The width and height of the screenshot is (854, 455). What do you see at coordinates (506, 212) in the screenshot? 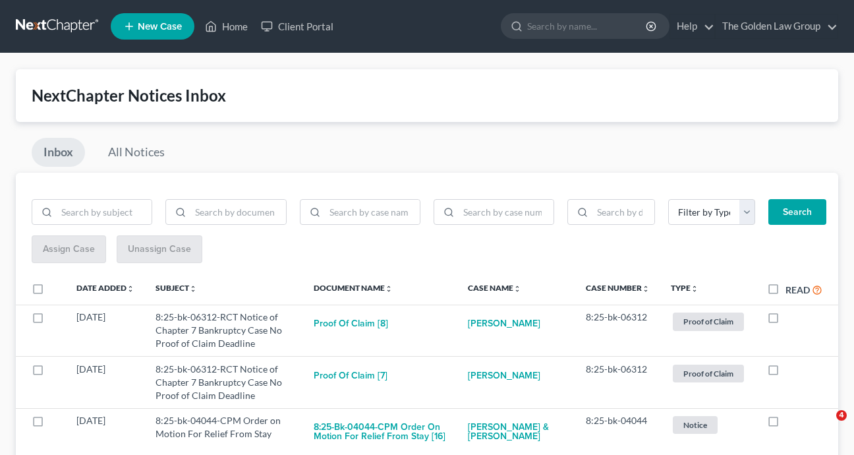
I see `input: Search by case number` at bounding box center [506, 212].